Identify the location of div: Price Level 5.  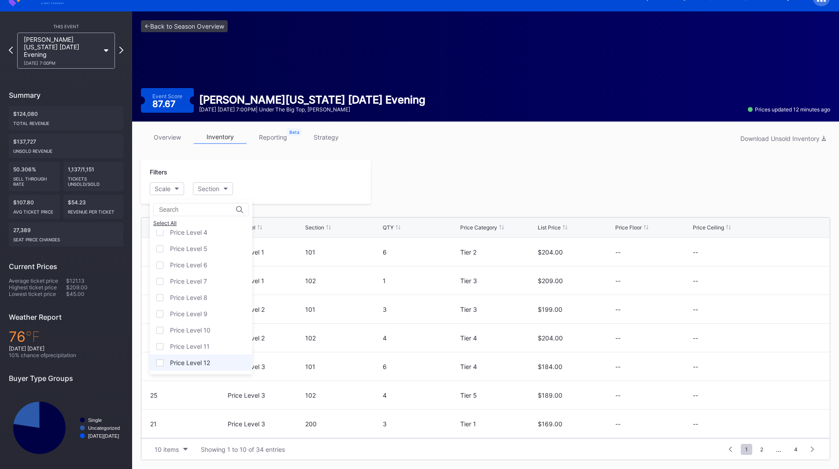
(189, 248).